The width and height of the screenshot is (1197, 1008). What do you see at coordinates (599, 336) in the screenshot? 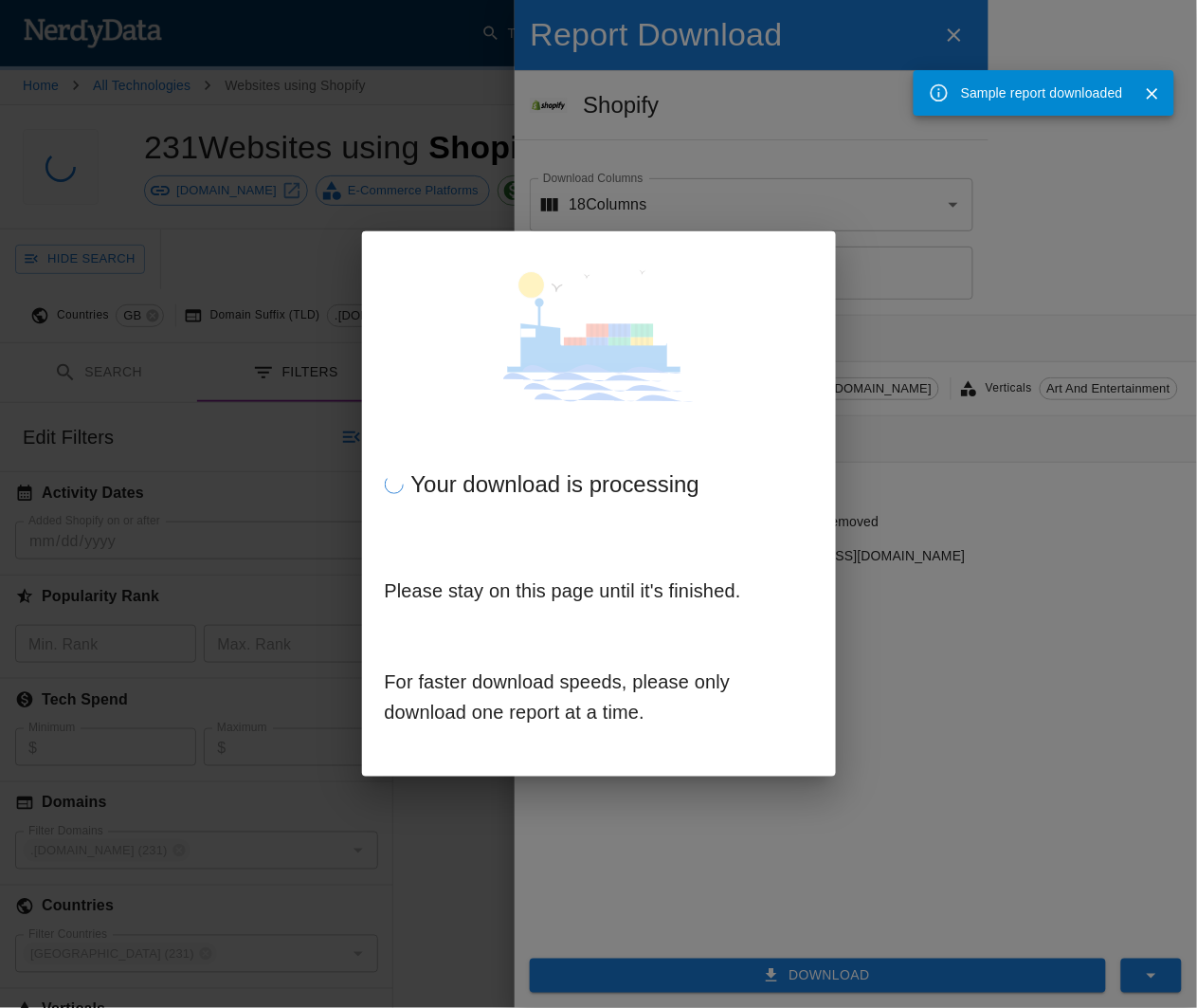
I see `img: undraw_Container_ship_ok1c.svg` at bounding box center [599, 336].